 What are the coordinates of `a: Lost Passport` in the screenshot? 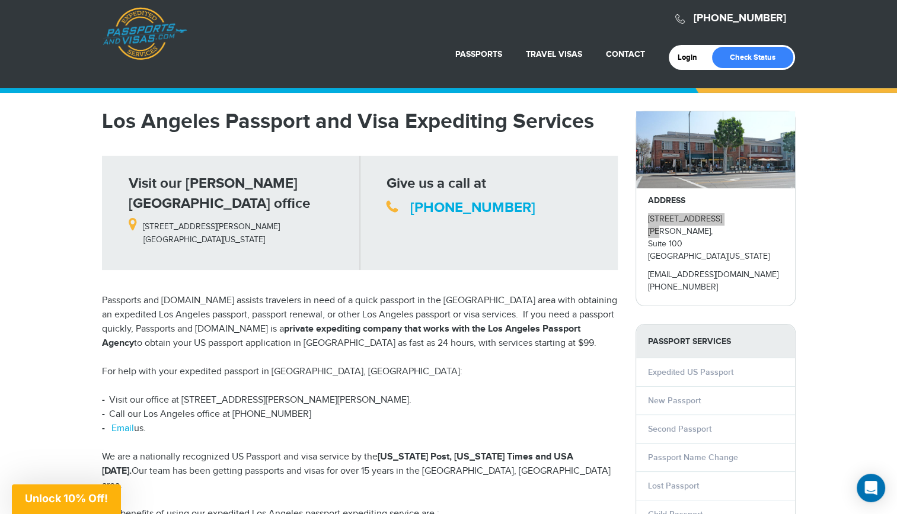 It's located at (673, 486).